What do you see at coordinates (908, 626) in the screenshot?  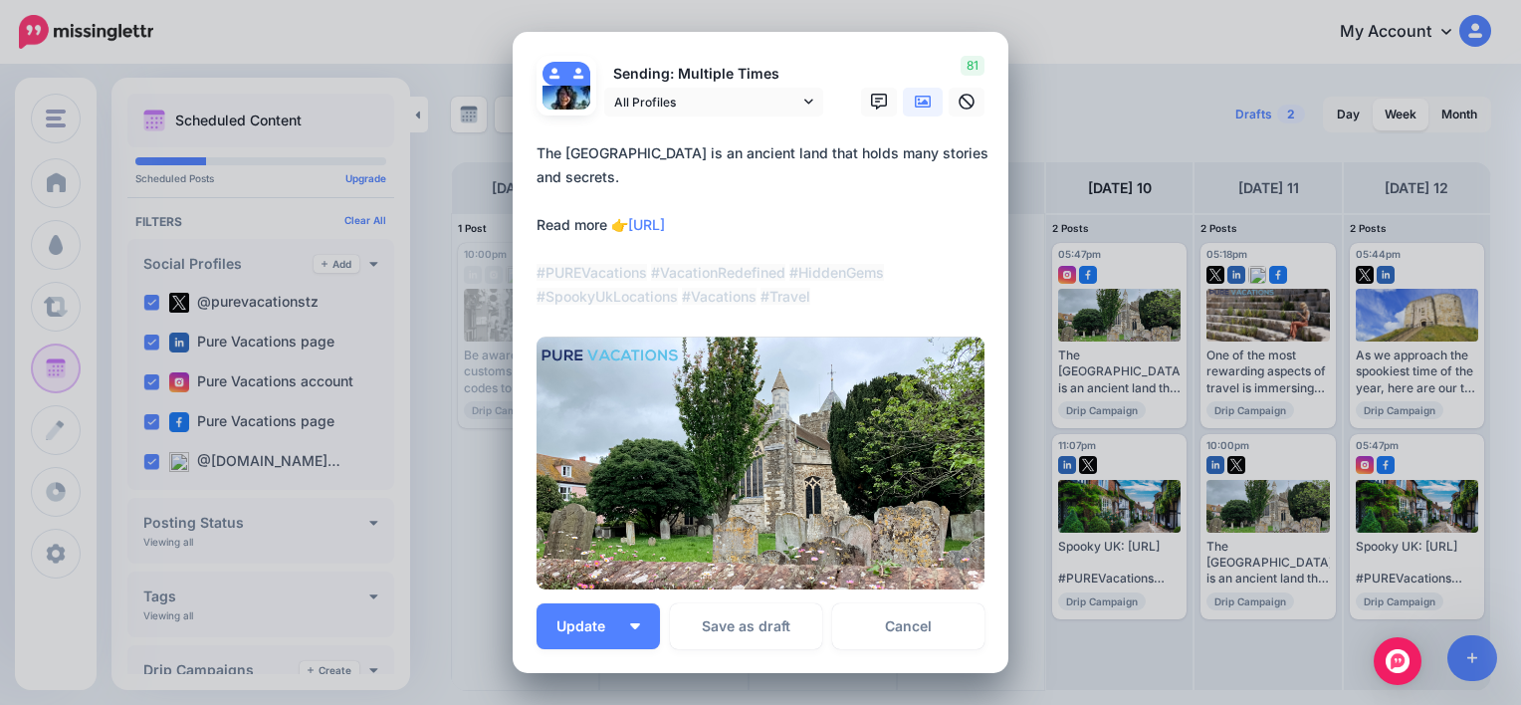 I see `a: Cancel` at bounding box center [908, 626].